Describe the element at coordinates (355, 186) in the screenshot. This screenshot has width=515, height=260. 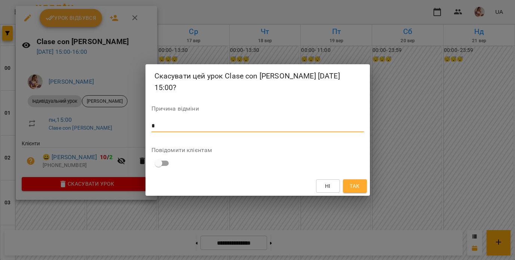
I see `button: Так` at that location.